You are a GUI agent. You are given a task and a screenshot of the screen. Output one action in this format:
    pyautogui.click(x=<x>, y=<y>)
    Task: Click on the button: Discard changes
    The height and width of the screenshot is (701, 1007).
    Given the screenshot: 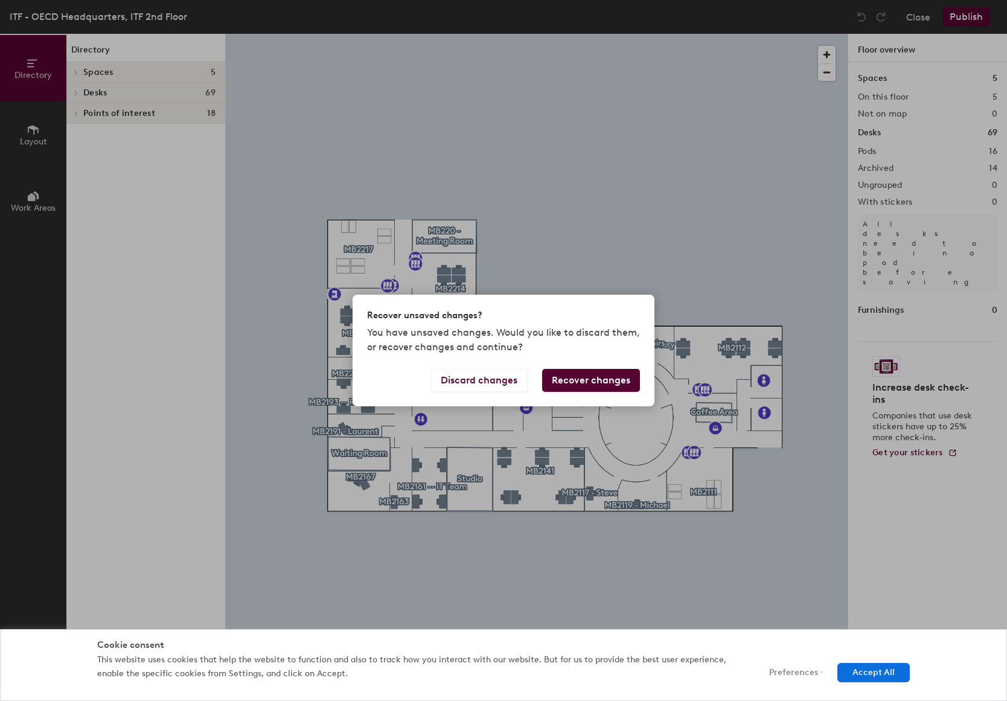 What is the action you would take?
    pyautogui.click(x=479, y=380)
    